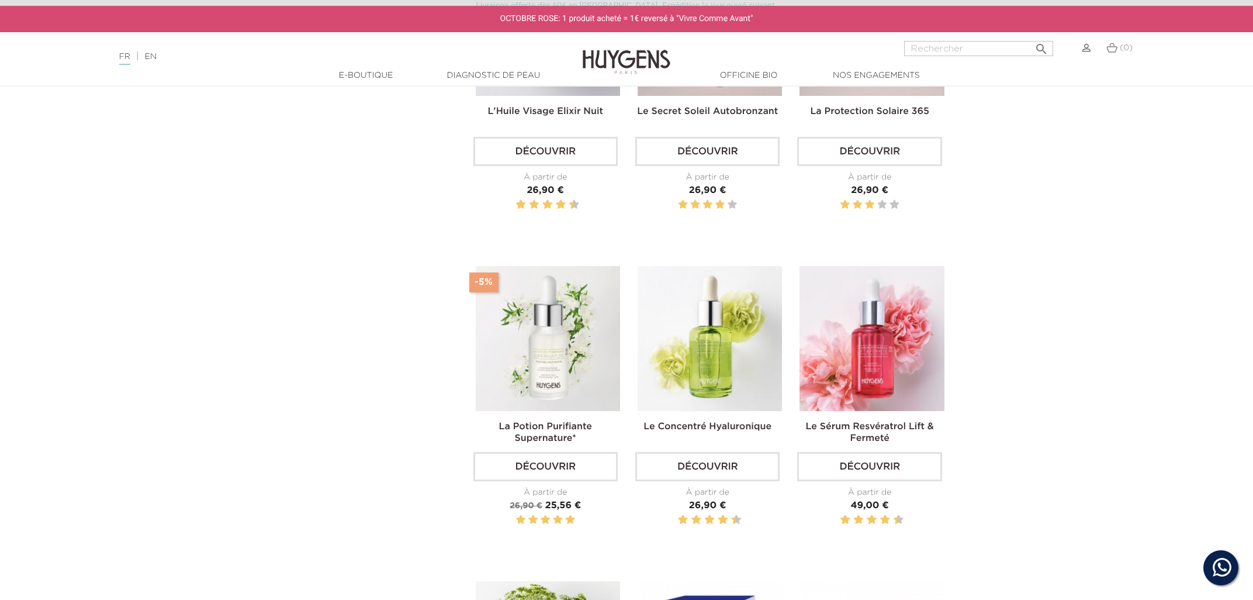 This screenshot has width=1253, height=600. What do you see at coordinates (709, 338) in the screenshot?
I see `img: Le Concentré Hyaluronique` at bounding box center [709, 338].